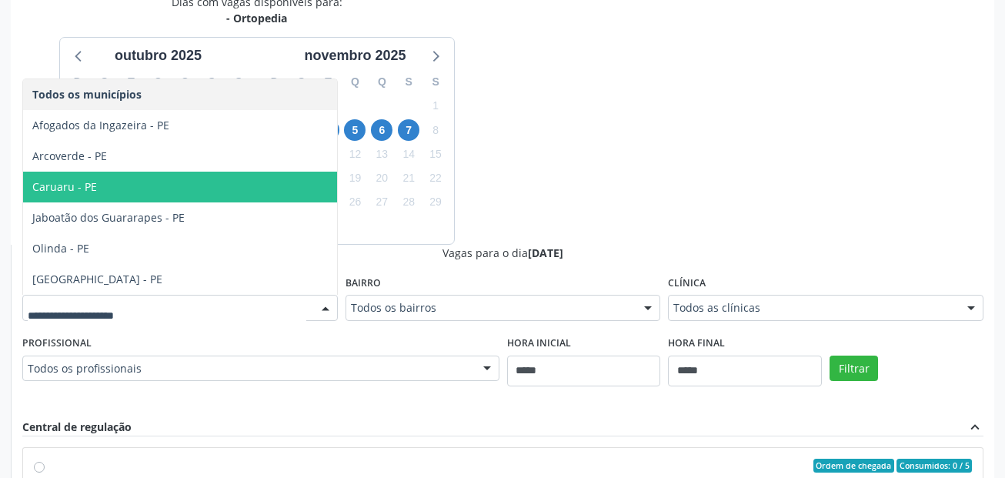 The width and height of the screenshot is (1005, 478). What do you see at coordinates (382, 154) in the screenshot?
I see `span: quinta-feira, 13 de novembro de 2025` at bounding box center [382, 154].